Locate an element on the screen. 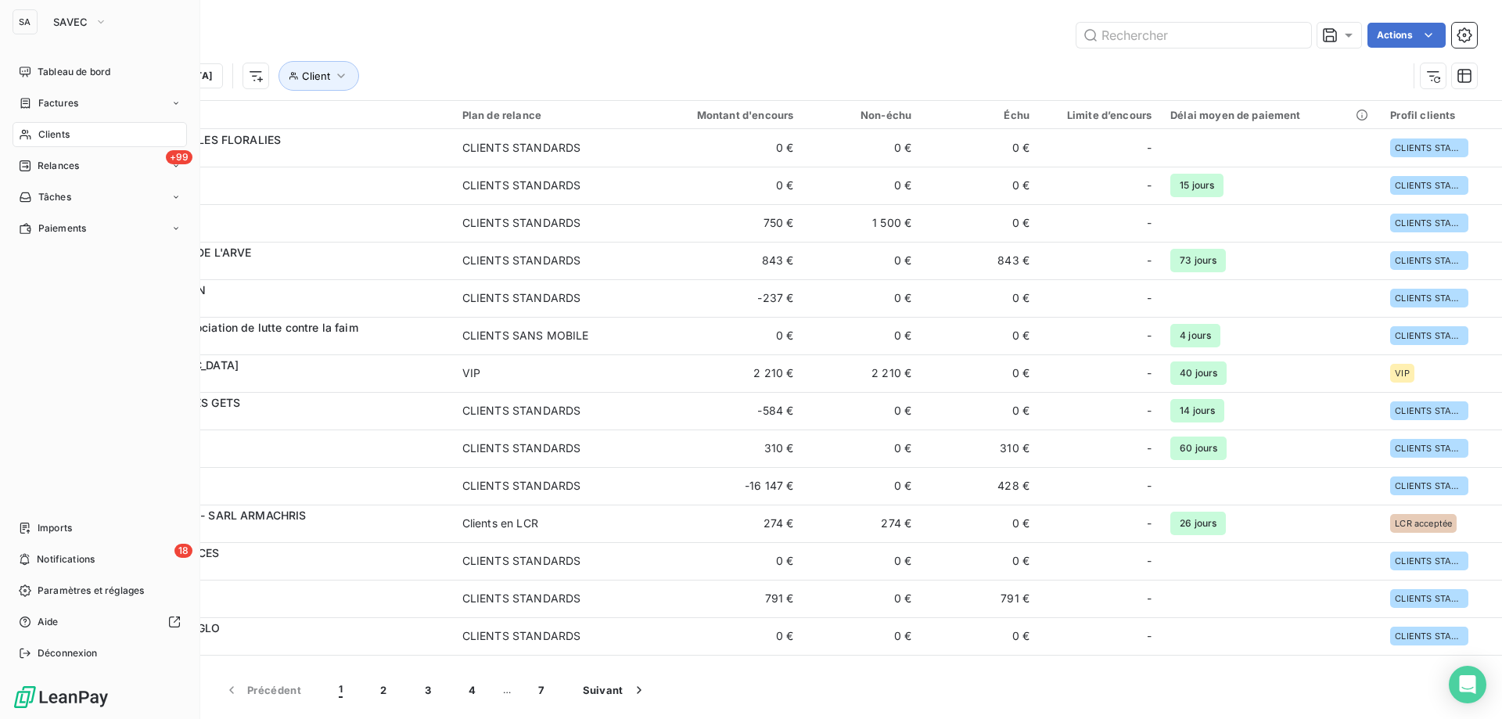 The height and width of the screenshot is (719, 1502). span: VIP is located at coordinates (1402, 373).